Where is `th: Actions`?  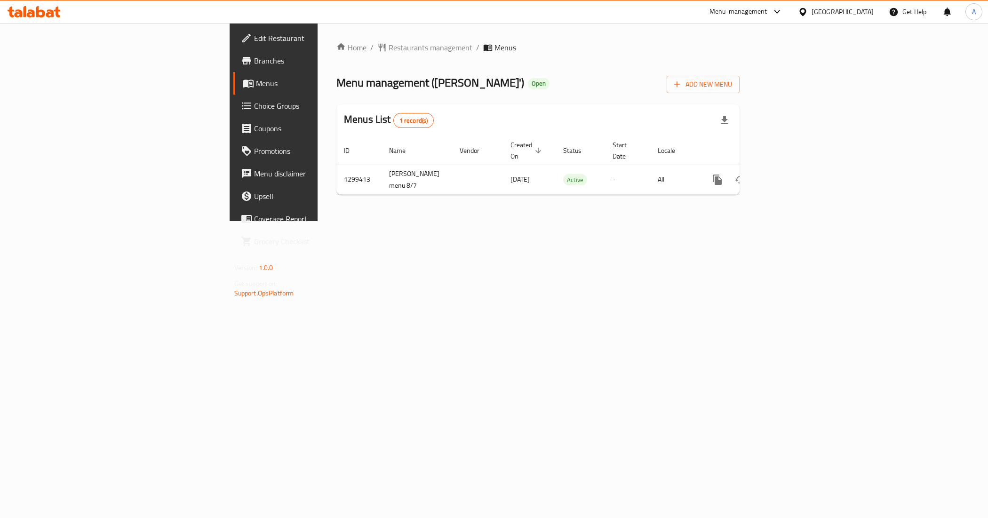 th: Actions is located at coordinates (751, 150).